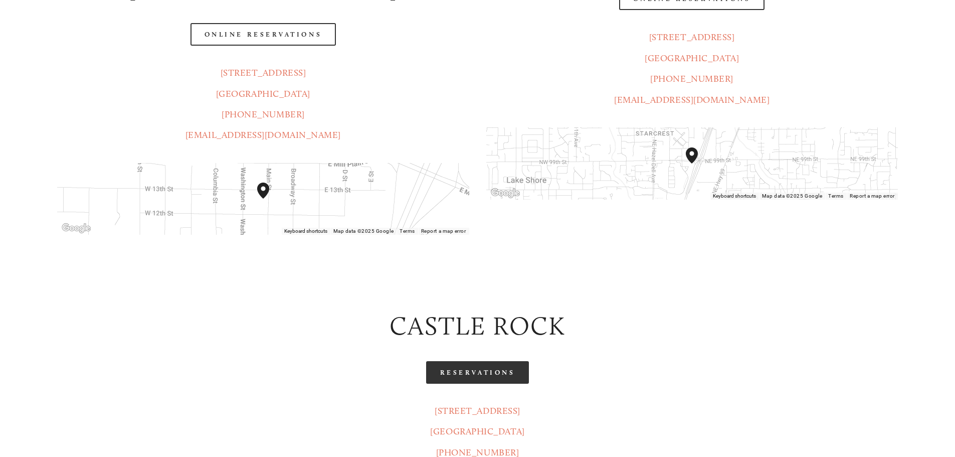 The width and height of the screenshot is (955, 457). I want to click on h2: castle rock, so click(477, 326).